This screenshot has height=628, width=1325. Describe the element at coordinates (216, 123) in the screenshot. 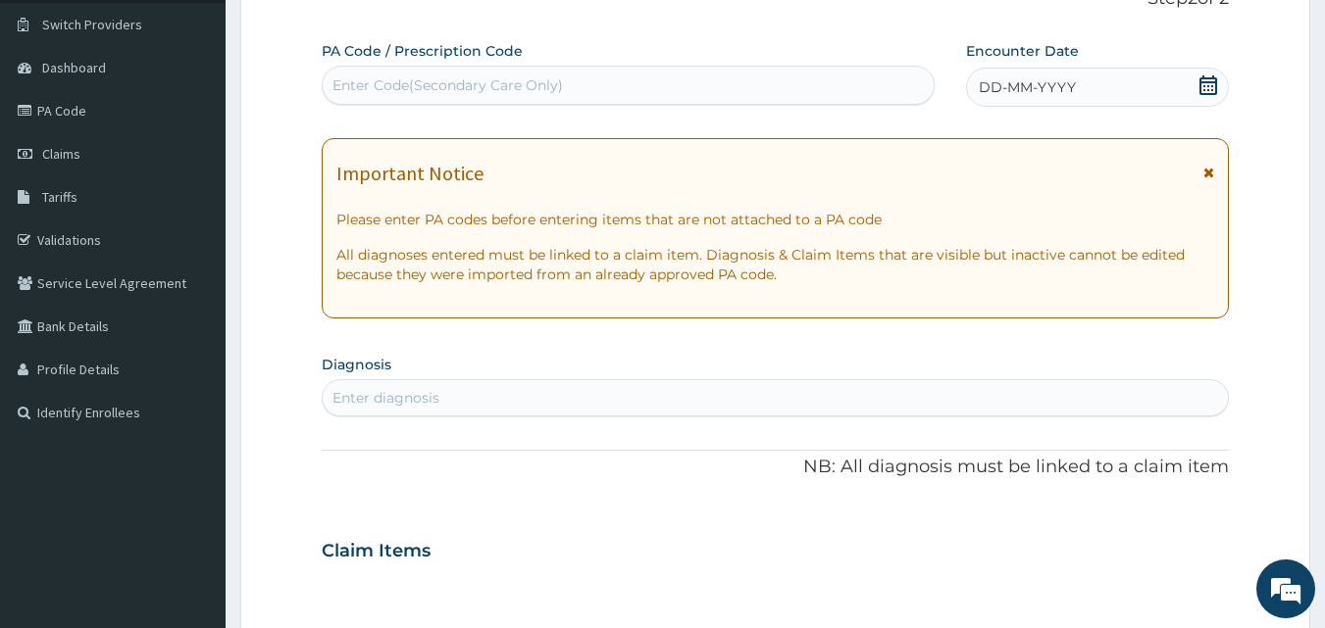

I see `div: Chat with us now` at that location.